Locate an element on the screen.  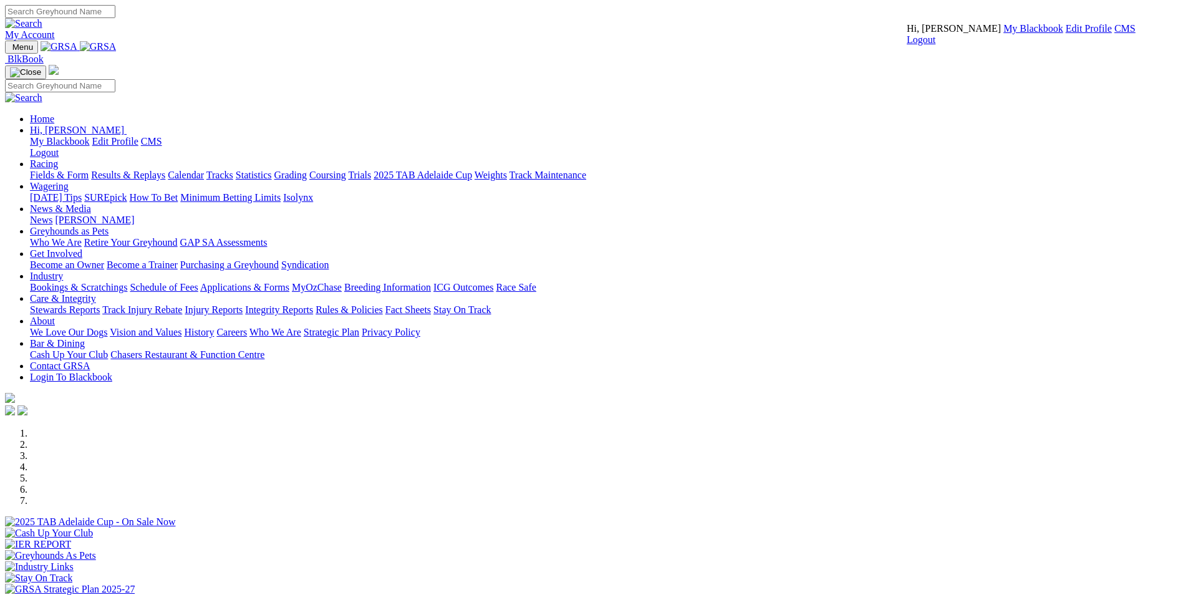
a: Fields & Form is located at coordinates (59, 175).